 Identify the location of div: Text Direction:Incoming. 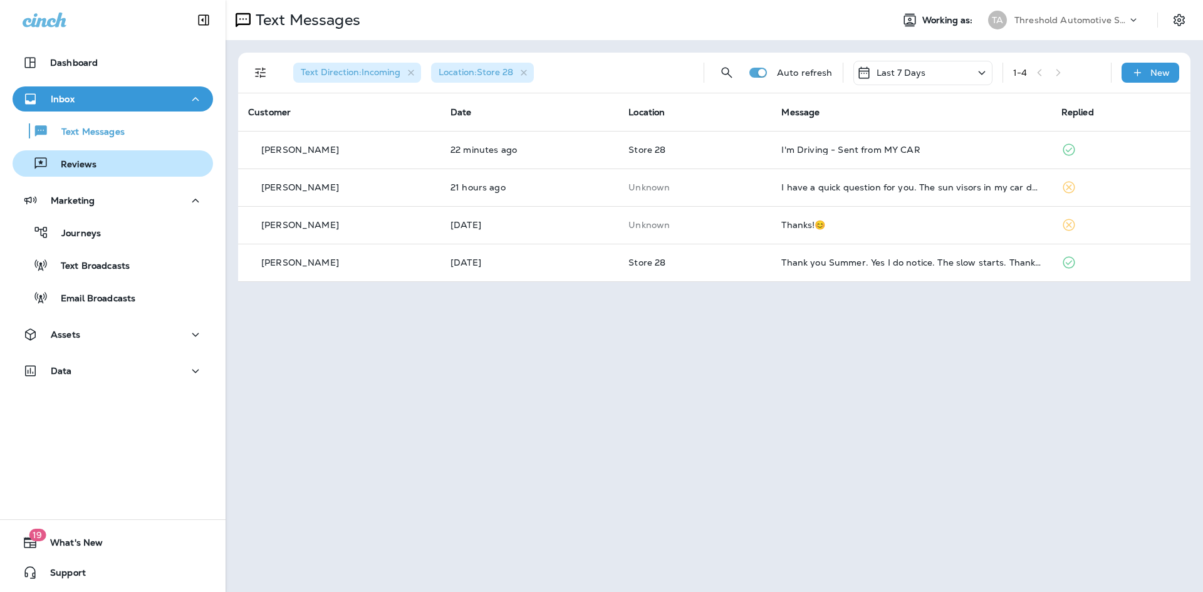
(357, 73).